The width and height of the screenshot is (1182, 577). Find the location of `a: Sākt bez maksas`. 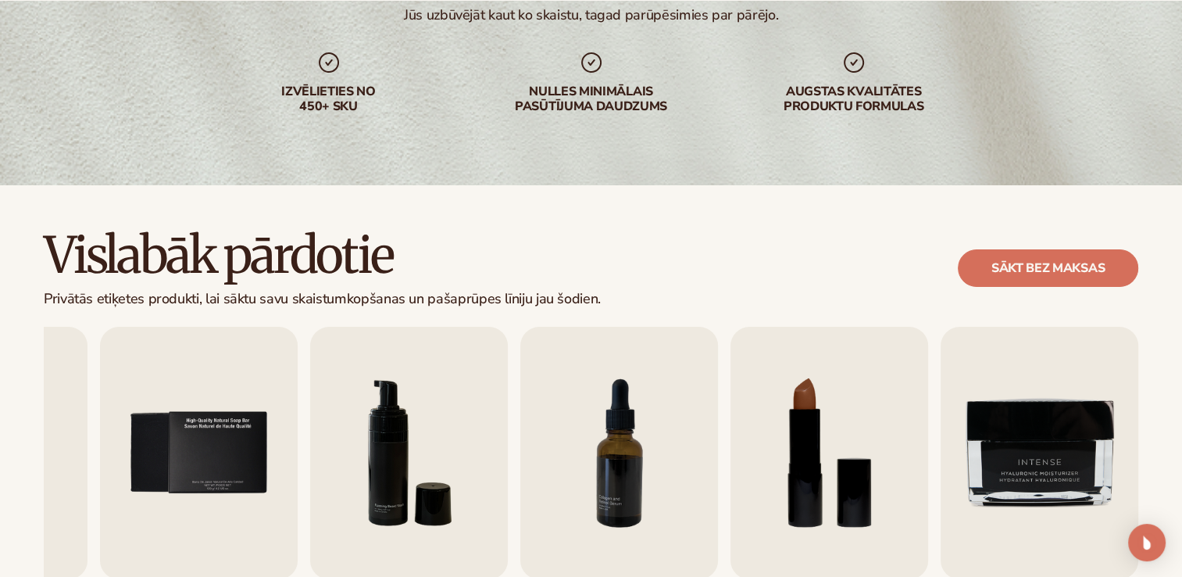

a: Sākt bez maksas is located at coordinates (1048, 268).